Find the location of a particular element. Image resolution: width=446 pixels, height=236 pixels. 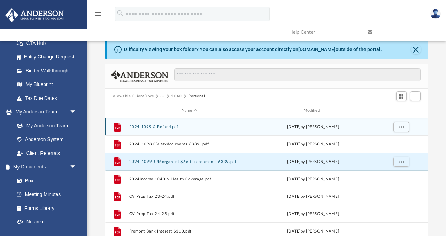

button: CV Prop Tax 23-24.pdf is located at coordinates (189, 197).